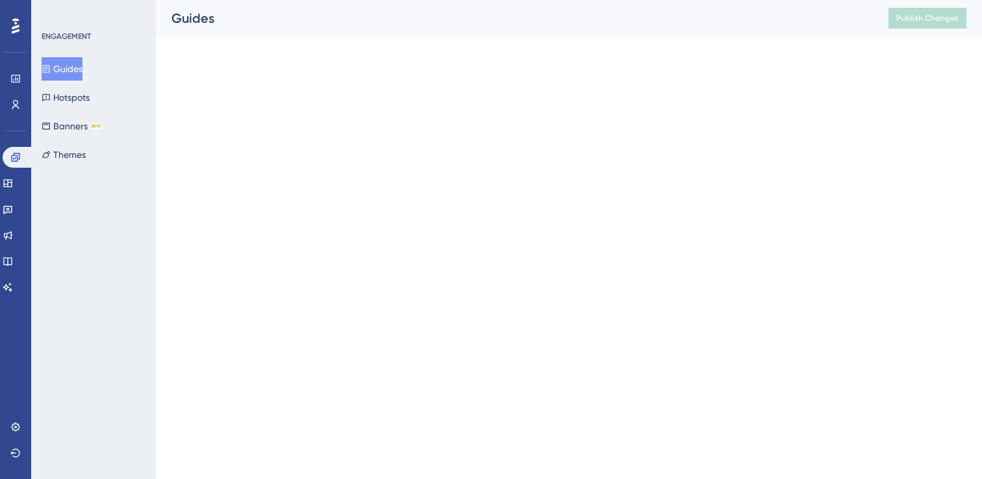 The height and width of the screenshot is (479, 982). I want to click on div: BETA, so click(96, 126).